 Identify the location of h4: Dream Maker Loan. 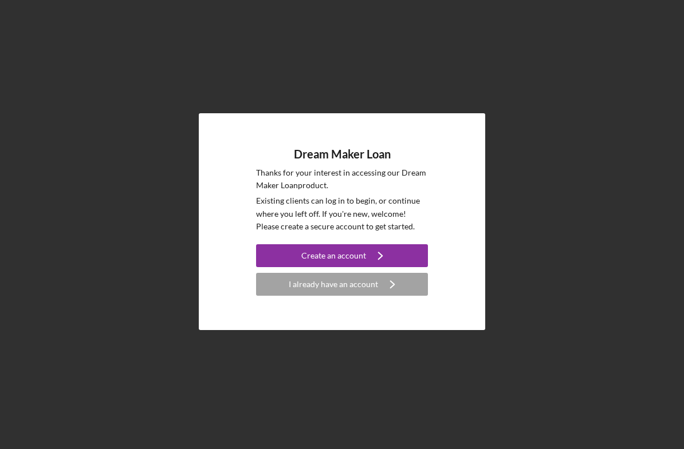
(342, 154).